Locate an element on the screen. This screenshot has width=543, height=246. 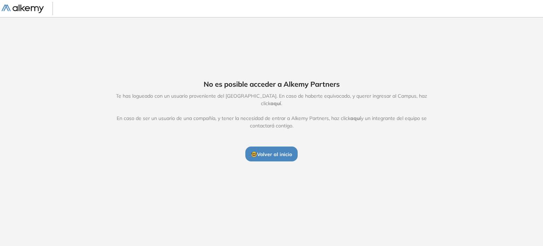
div: Widget de chat is located at coordinates (479, 205).